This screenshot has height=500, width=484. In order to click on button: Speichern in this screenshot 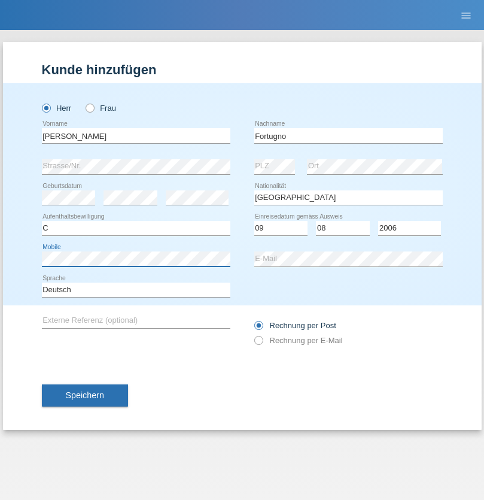, I will do `click(85, 396)`.